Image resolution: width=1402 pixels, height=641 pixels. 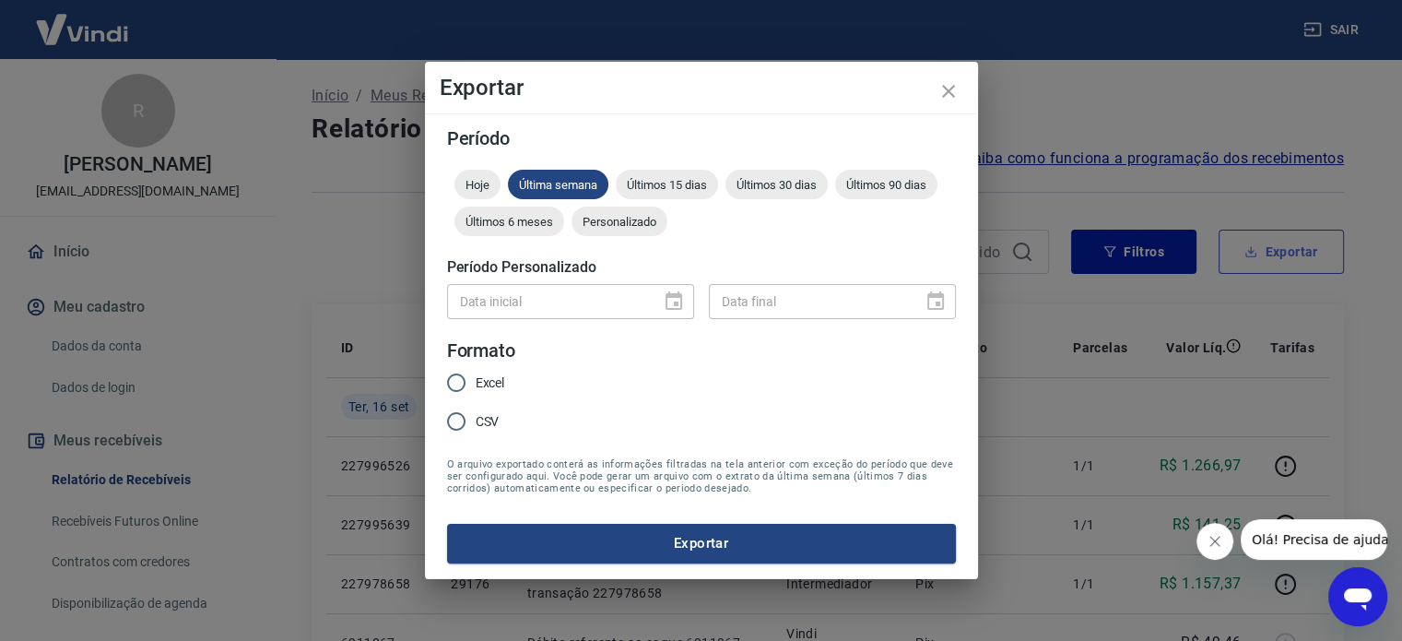 I want to click on div: Últimos 90 dias, so click(x=886, y=184).